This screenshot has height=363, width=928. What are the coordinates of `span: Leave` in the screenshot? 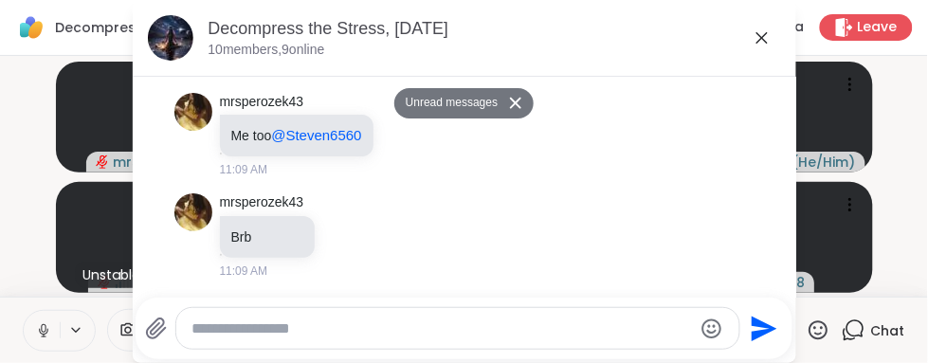 It's located at (878, 27).